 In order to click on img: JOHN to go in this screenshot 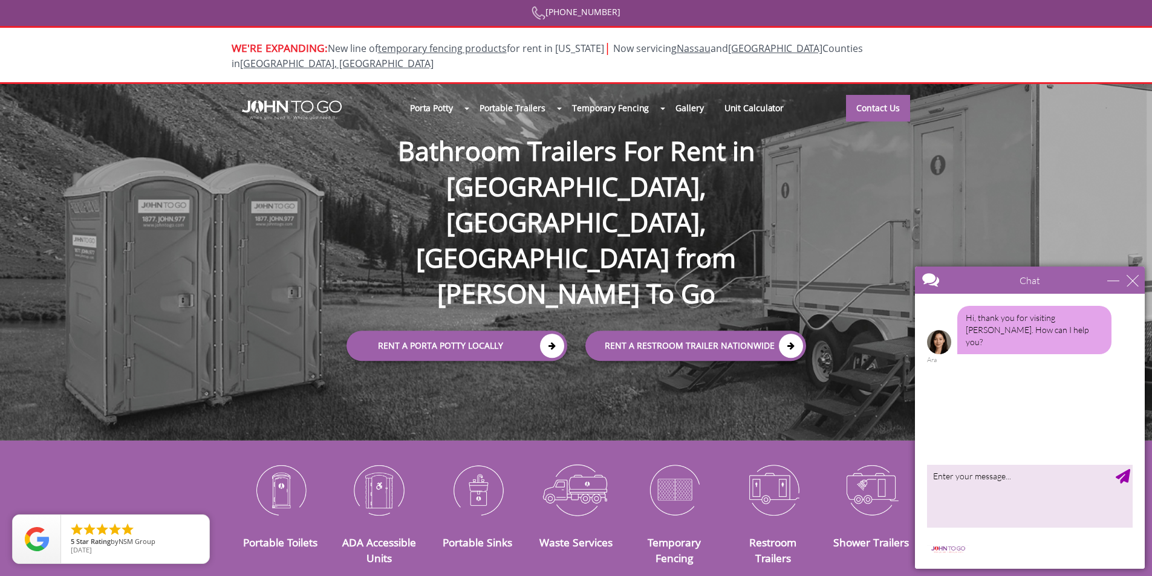, I will do `click(292, 110)`.